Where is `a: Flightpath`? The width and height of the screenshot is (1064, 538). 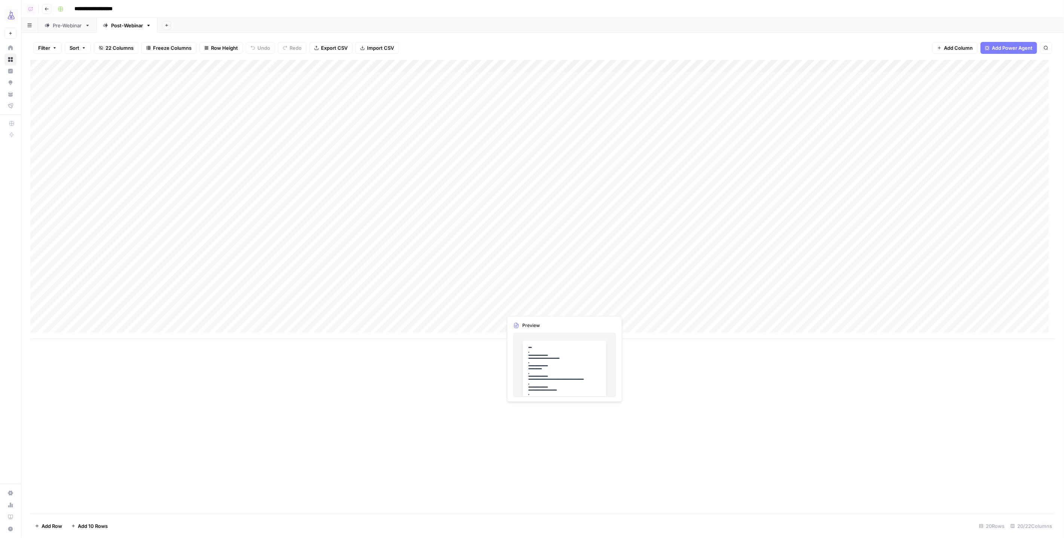
a: Flightpath is located at coordinates (10, 106).